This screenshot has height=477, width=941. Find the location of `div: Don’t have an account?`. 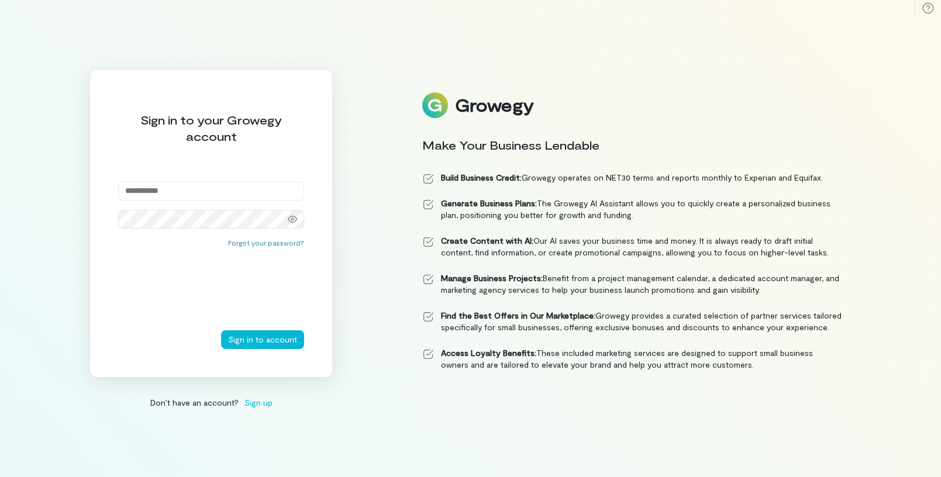

div: Don’t have an account? is located at coordinates (211, 402).